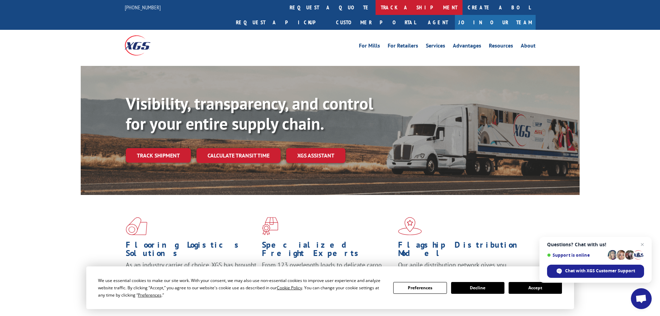 Image resolution: width=660 pixels, height=316 pixels. Describe the element at coordinates (595, 271) in the screenshot. I see `div: Chat with XGS Customer Support` at that location.